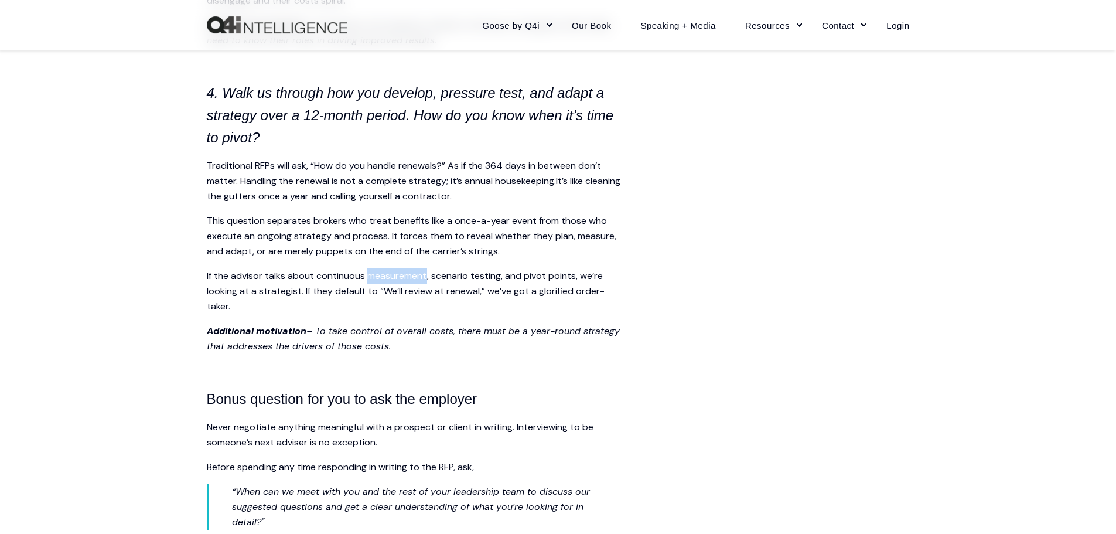 This screenshot has height=534, width=1116. Describe the element at coordinates (257, 330) in the screenshot. I see `span: Additional motivation` at that location.